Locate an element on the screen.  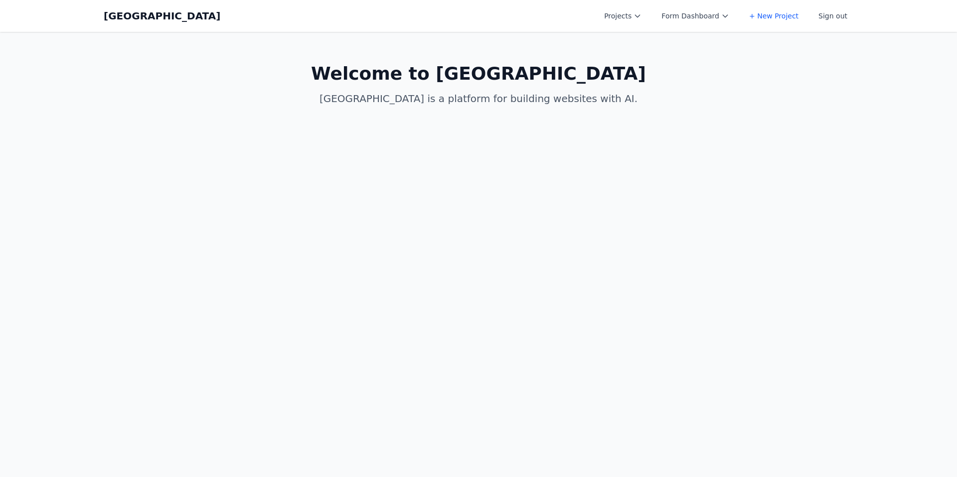
a: + New Project is located at coordinates (774, 16).